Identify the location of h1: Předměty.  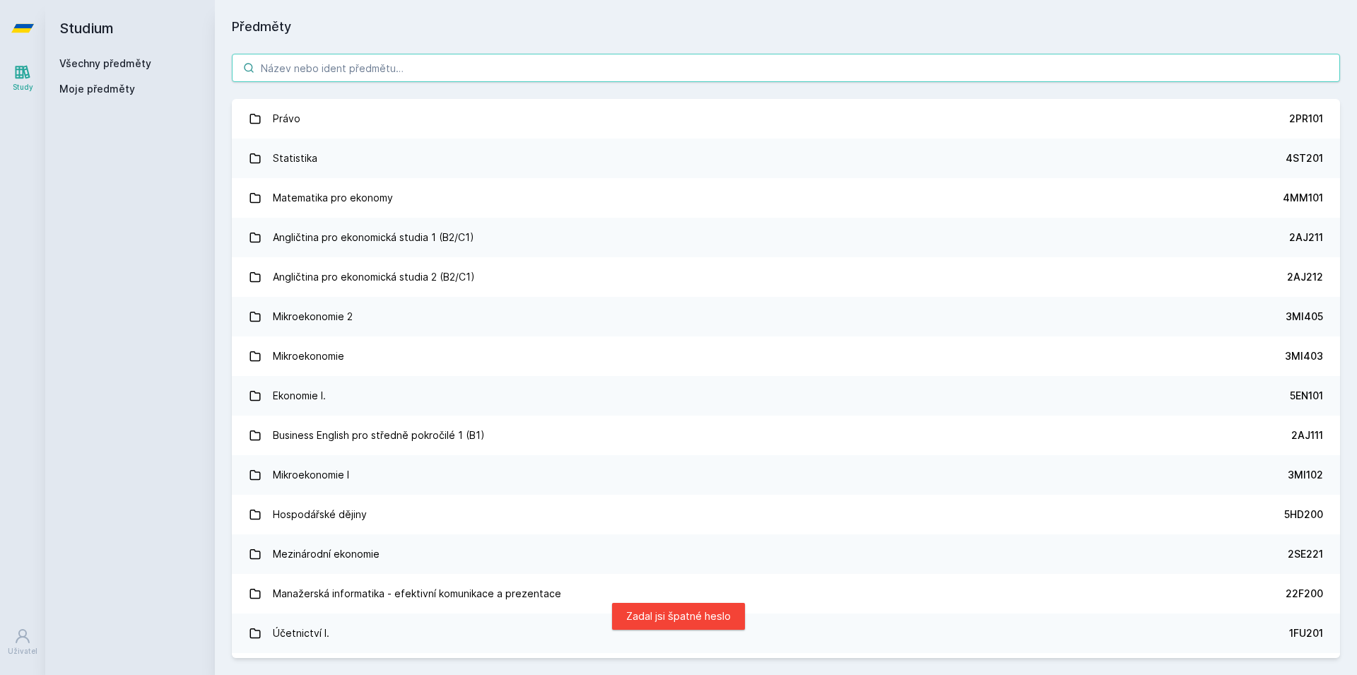
(786, 27).